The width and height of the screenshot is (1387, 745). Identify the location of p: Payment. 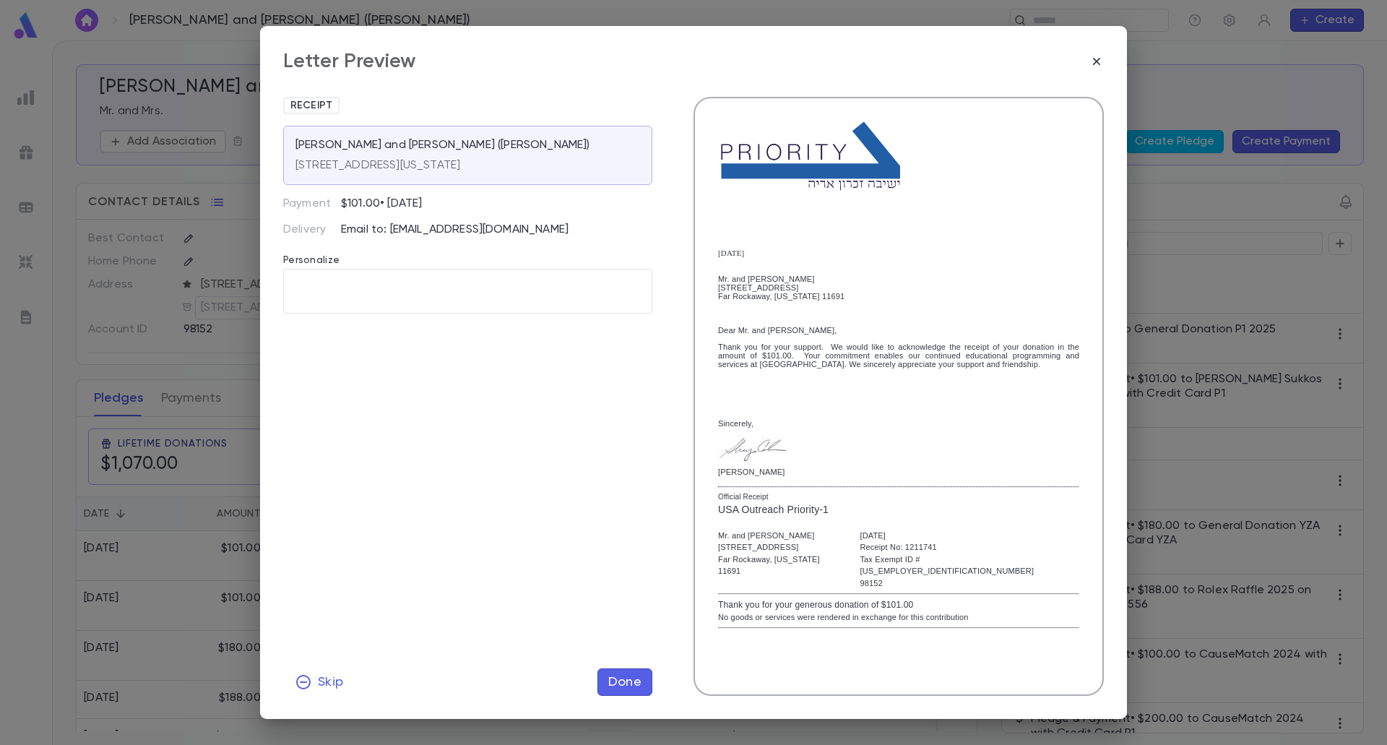
(312, 204).